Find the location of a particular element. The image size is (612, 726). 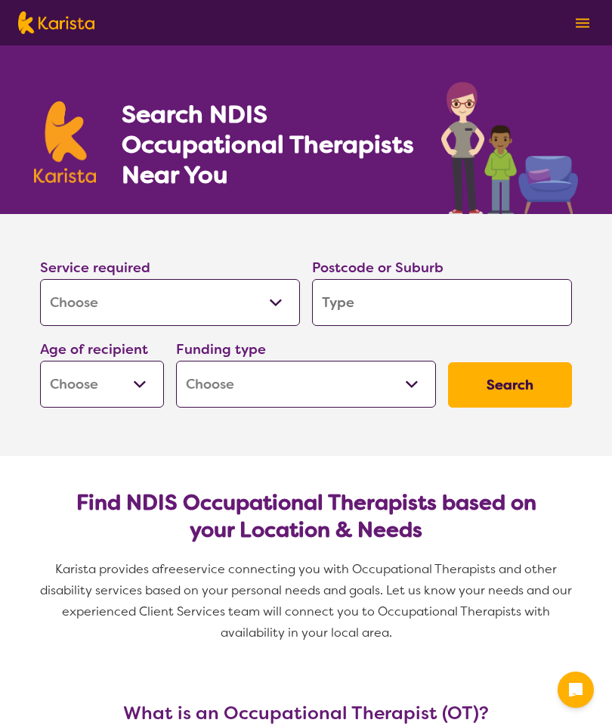

label: Age of recipient is located at coordinates (94, 349).